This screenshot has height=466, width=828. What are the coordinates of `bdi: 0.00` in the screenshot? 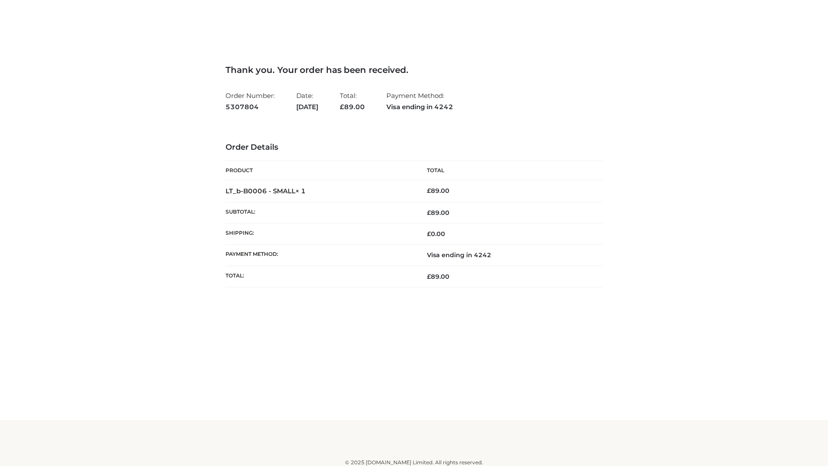 It's located at (436, 234).